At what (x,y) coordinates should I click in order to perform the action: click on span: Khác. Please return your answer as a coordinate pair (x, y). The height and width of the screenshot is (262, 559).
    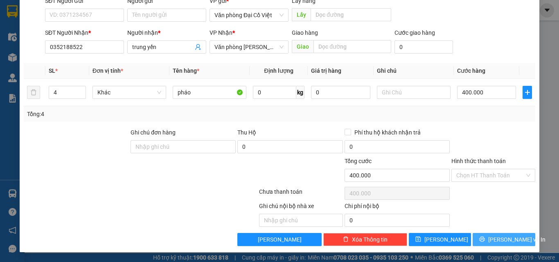
    Looking at the image, I should click on (129, 93).